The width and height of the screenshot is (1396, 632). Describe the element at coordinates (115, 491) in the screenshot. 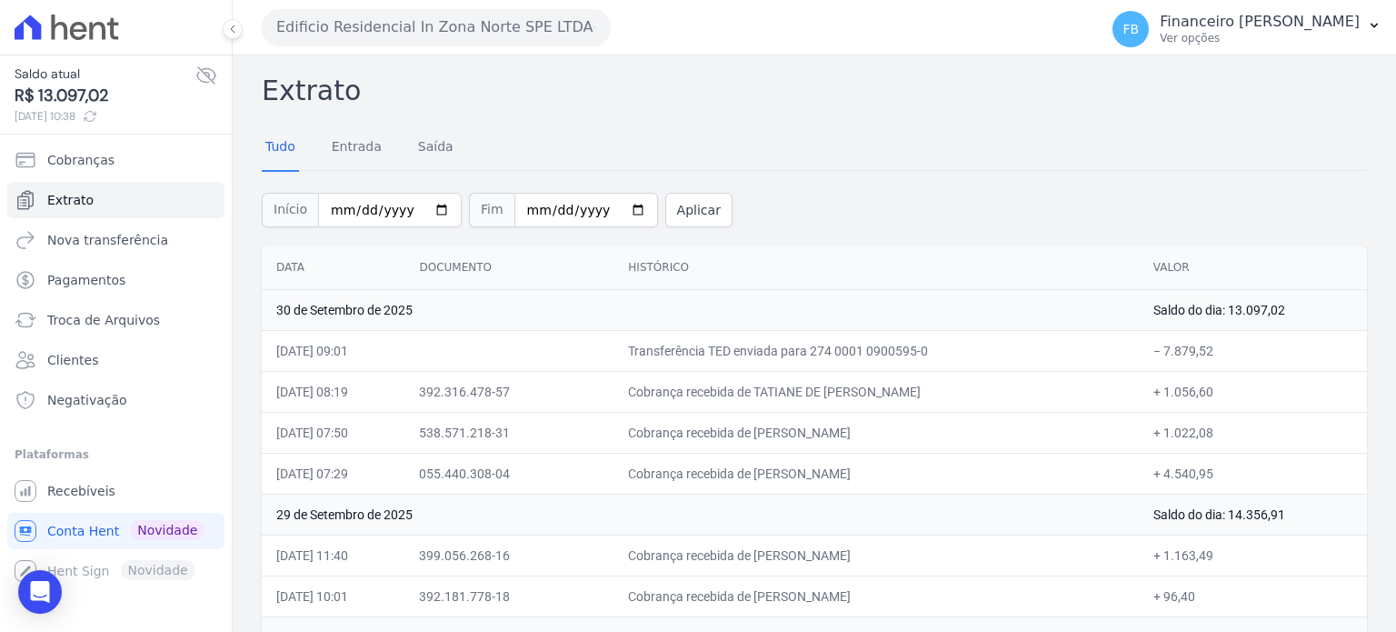

I see `a: Recebíveis` at that location.